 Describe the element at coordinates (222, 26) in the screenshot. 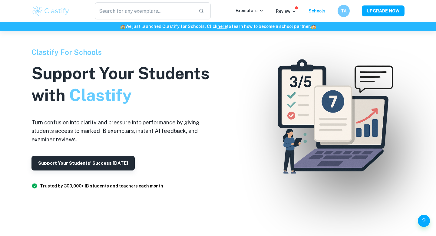

I see `a: here` at that location.